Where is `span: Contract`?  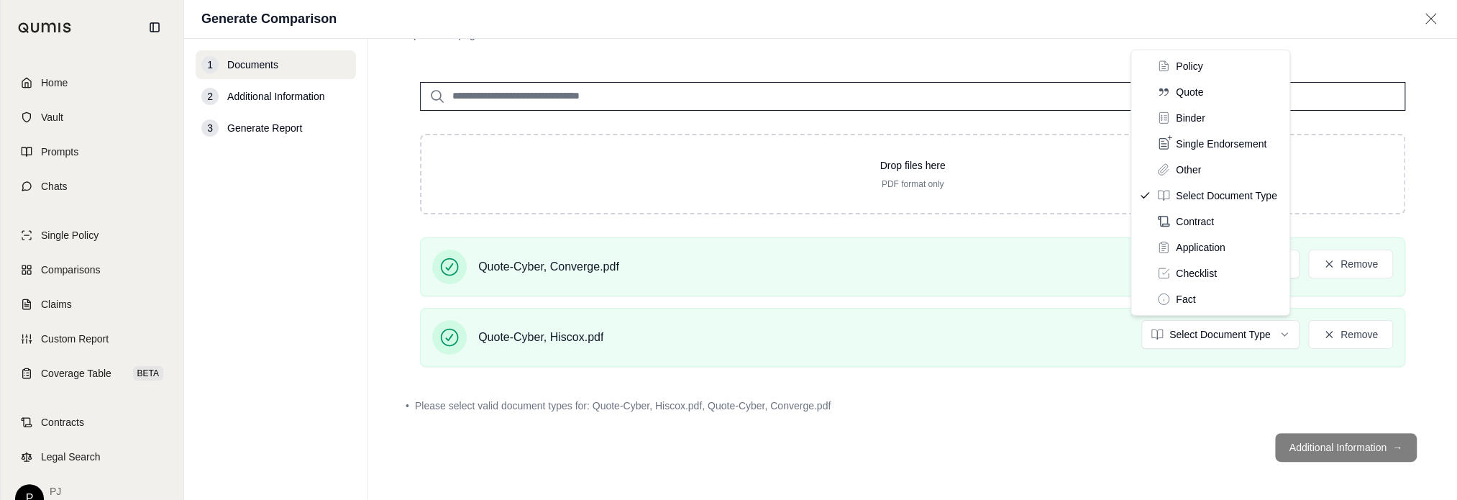 span: Contract is located at coordinates (1195, 222).